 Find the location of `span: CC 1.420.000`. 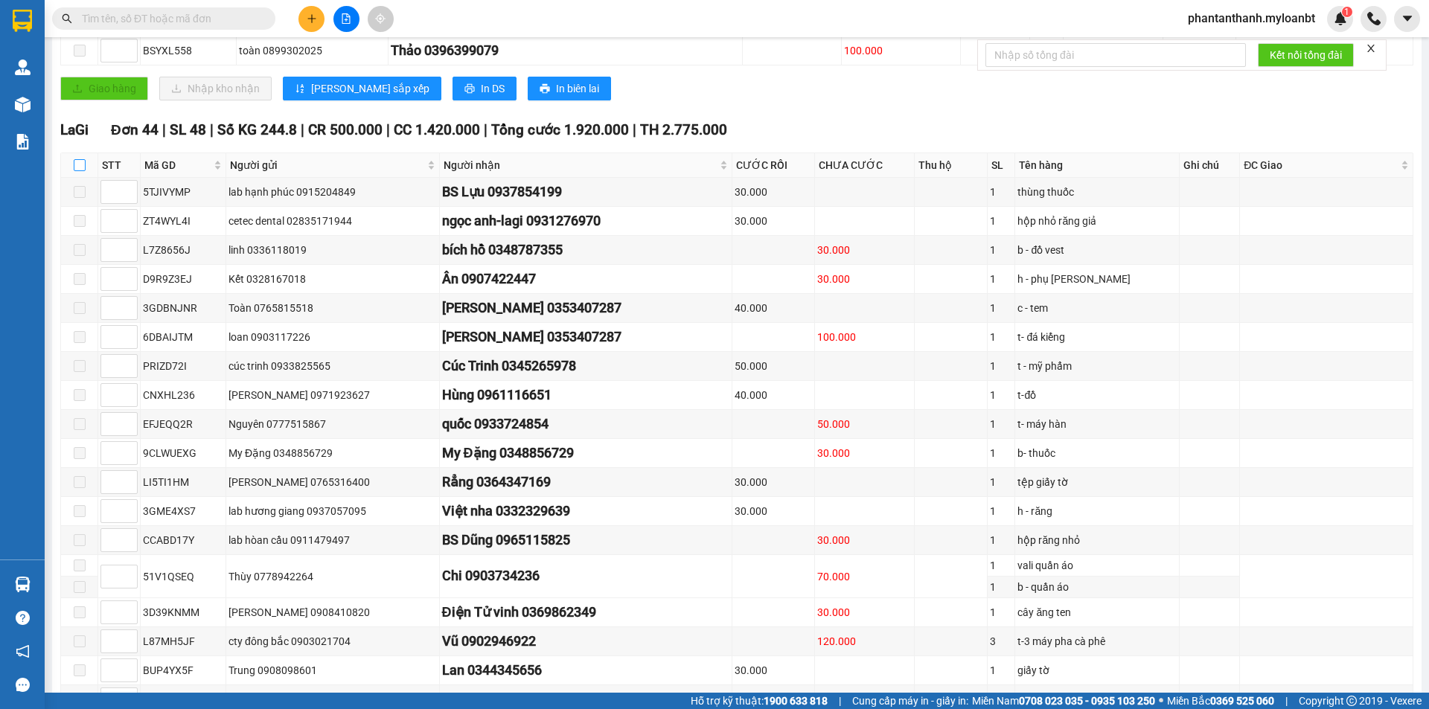

span: CC 1.420.000 is located at coordinates (437, 129).